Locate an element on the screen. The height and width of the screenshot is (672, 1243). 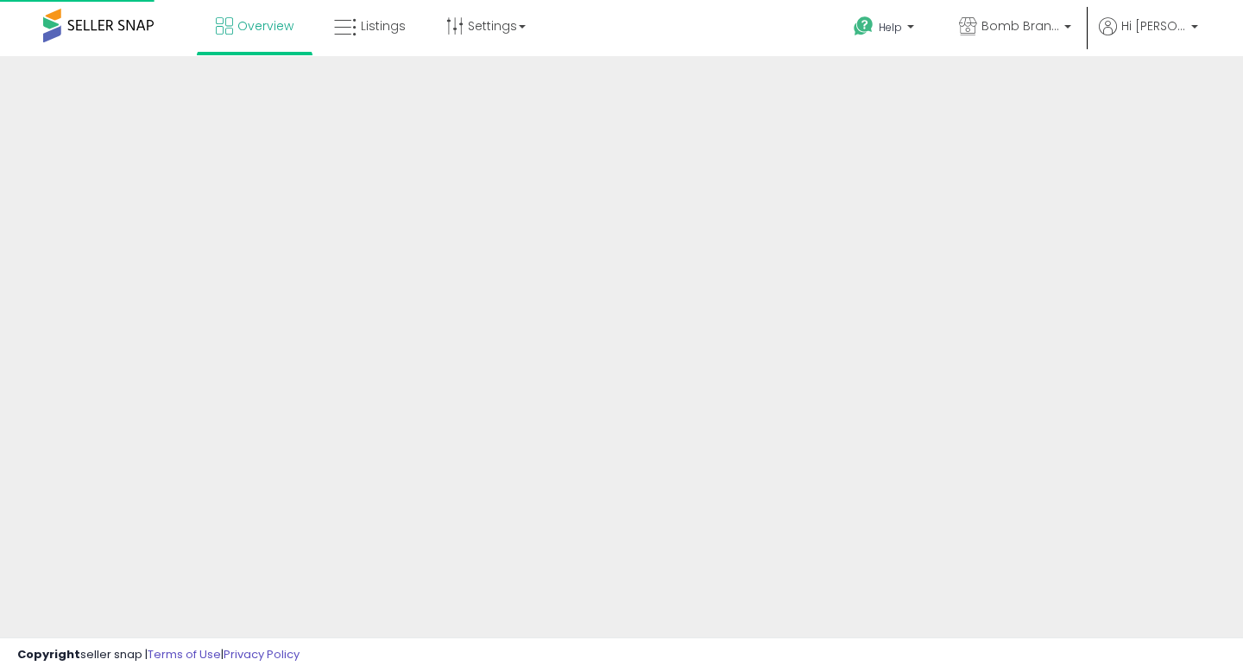
span: Overview is located at coordinates (265, 26).